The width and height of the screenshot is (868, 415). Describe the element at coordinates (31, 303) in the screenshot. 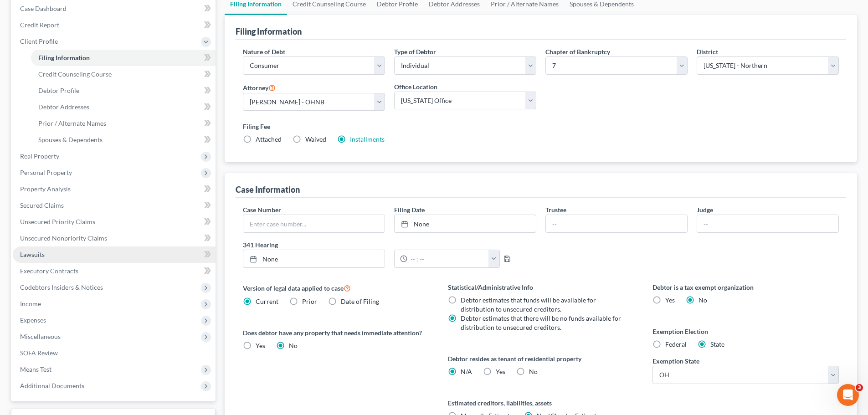

I see `span: Income` at that location.